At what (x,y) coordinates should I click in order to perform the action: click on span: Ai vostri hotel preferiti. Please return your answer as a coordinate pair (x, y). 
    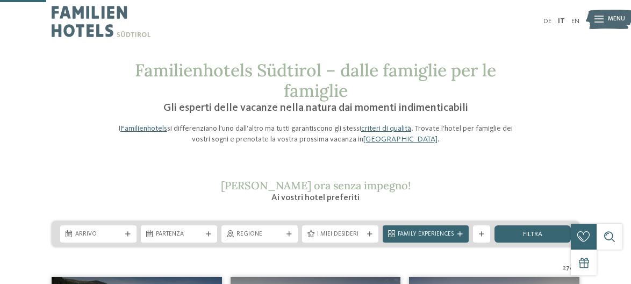
    Looking at the image, I should click on (316, 198).